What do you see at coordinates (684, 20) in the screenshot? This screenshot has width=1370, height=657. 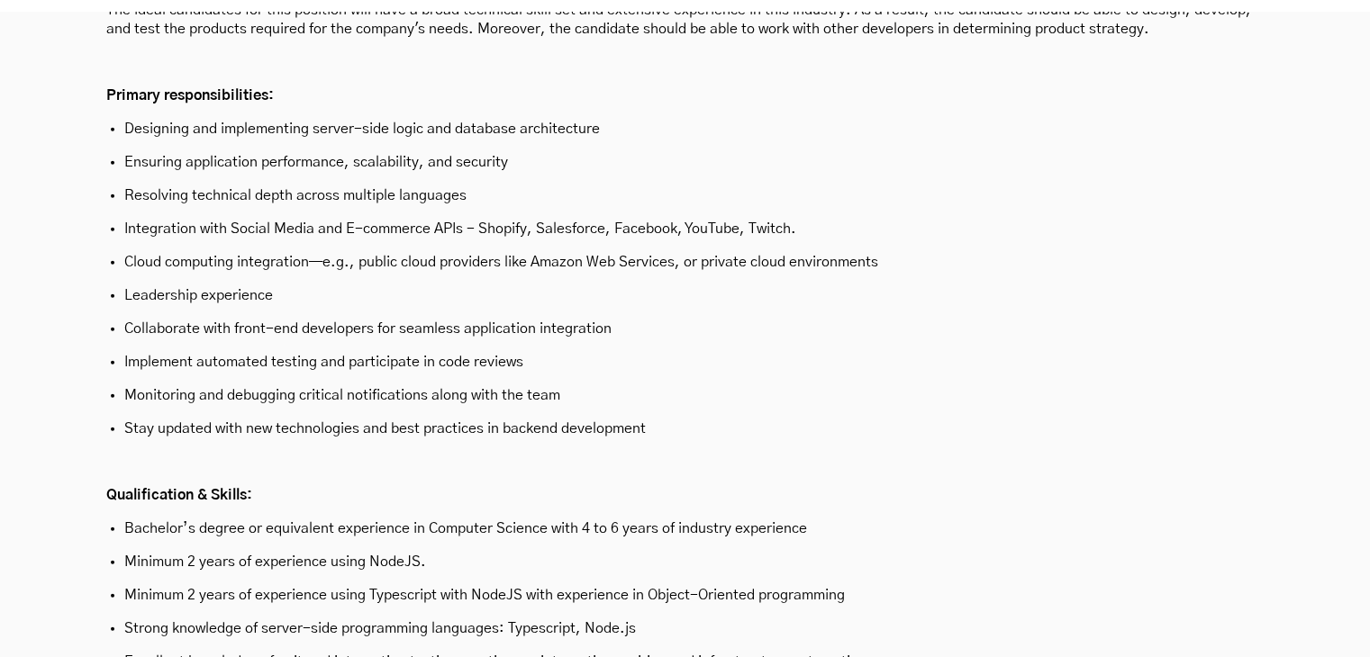 I see `p: The ideal candidates for this position will have a broad technical skill set and extensive experi...` at bounding box center [684, 20].